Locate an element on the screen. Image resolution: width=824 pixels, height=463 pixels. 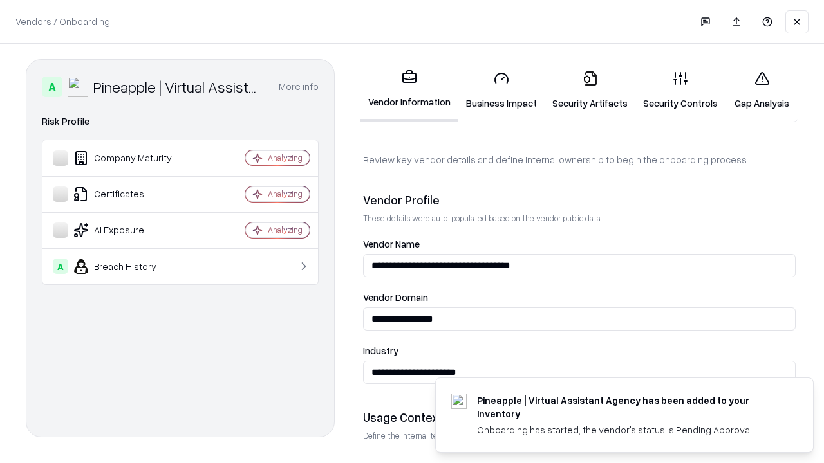
div: Company Maturity is located at coordinates (129, 158).